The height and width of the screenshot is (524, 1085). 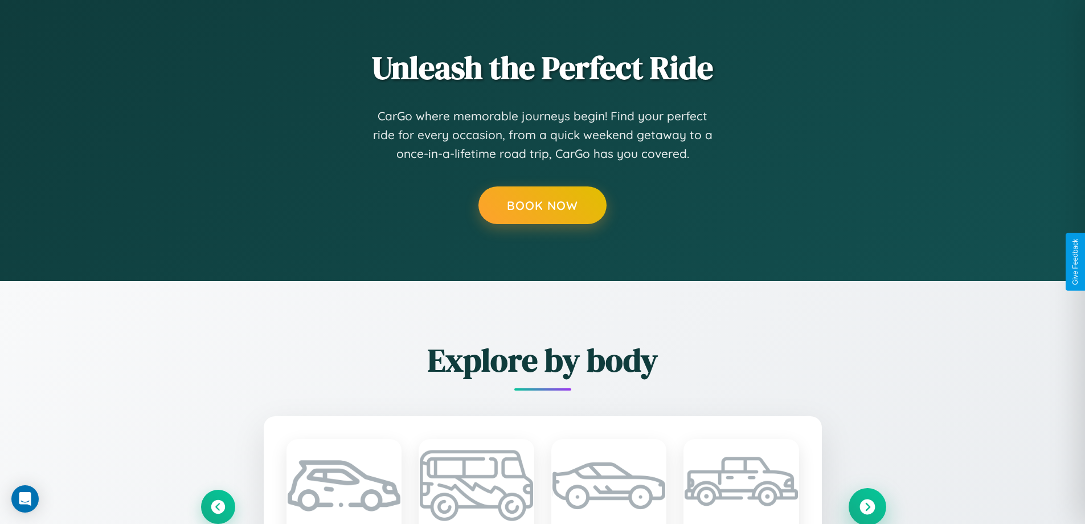 What do you see at coordinates (542, 205) in the screenshot?
I see `button: Book Now` at bounding box center [542, 205].